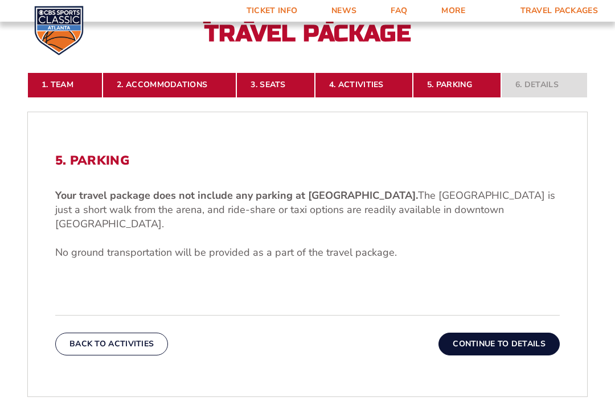  Describe the element at coordinates (364, 85) in the screenshot. I see `a: 4. Activities` at that location.